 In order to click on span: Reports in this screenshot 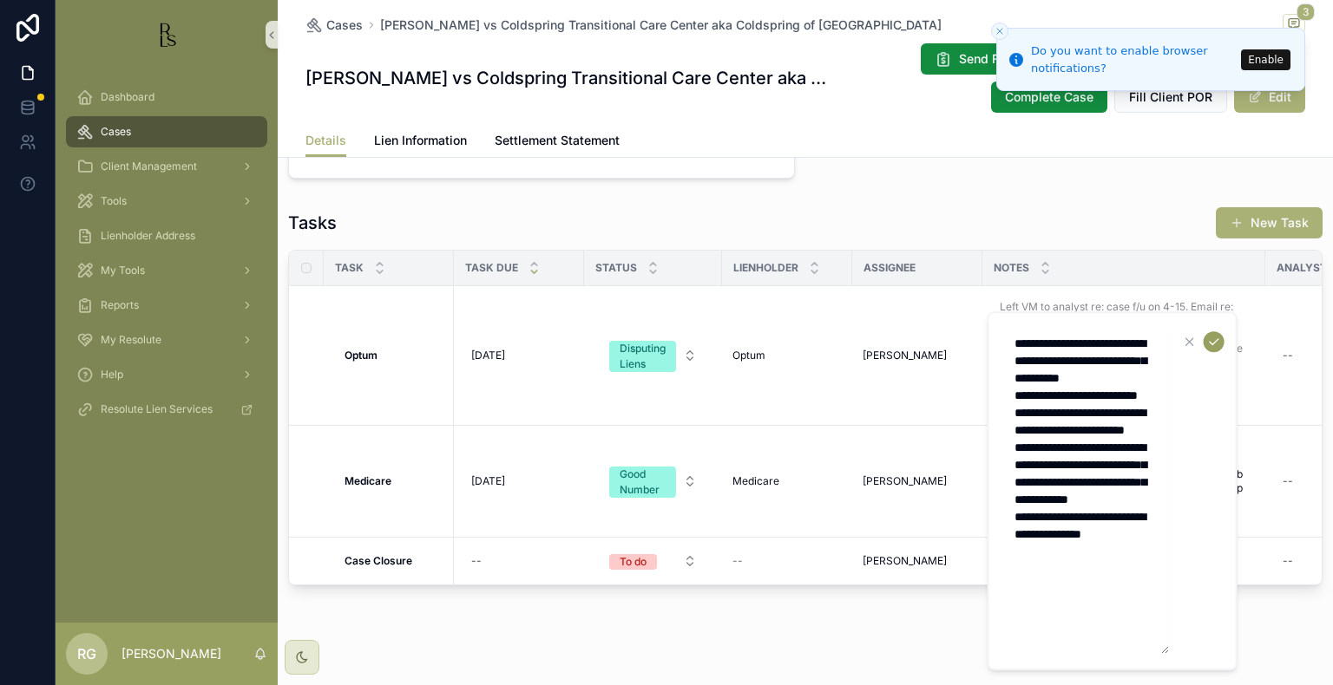, I will do `click(120, 305)`.